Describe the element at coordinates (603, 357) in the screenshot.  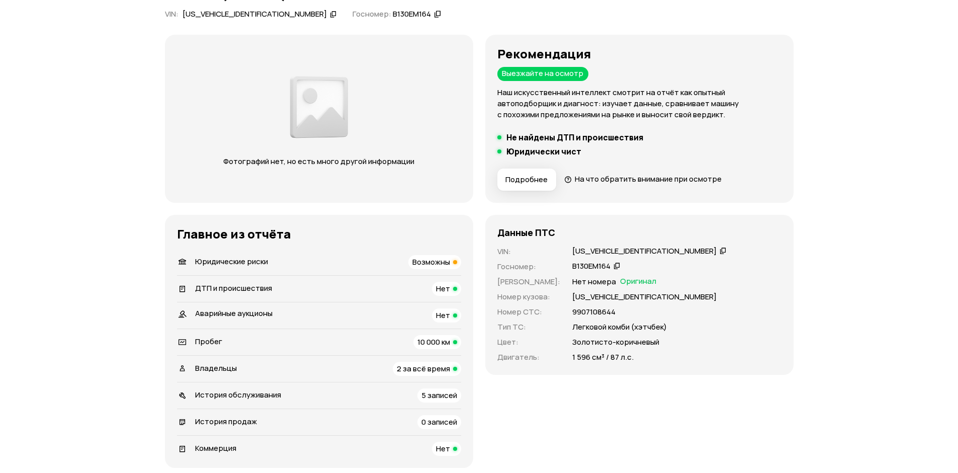
I see `p: 1 596 см³ / 87 л.с.` at that location.